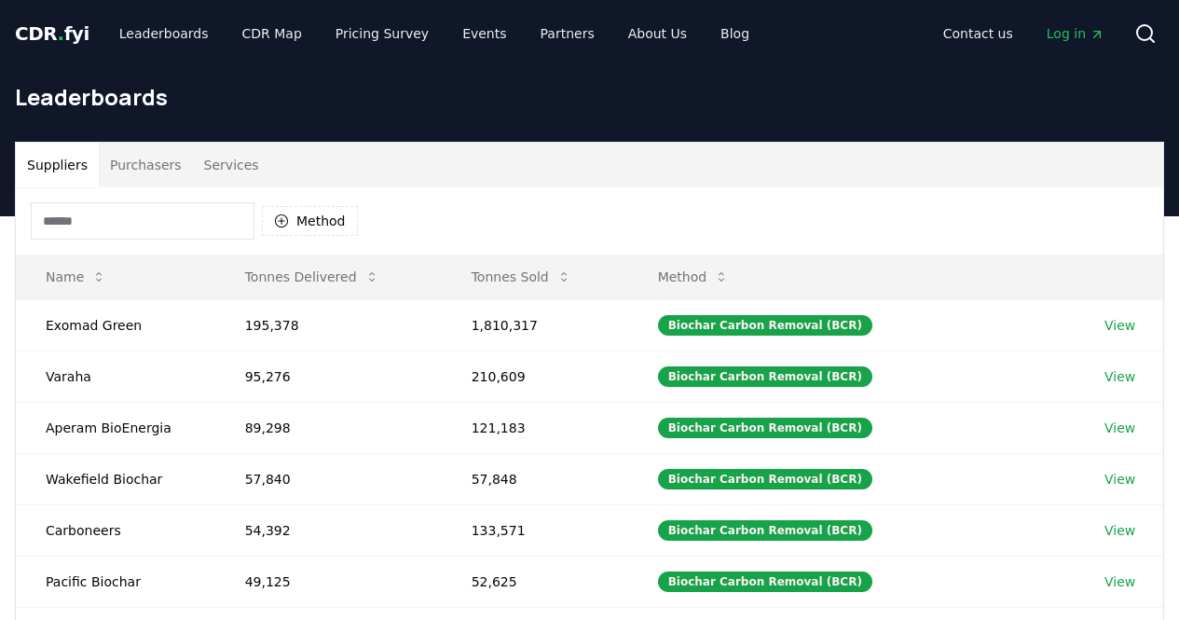 Image resolution: width=1179 pixels, height=620 pixels. Describe the element at coordinates (116, 580) in the screenshot. I see `td: Pacific Biochar` at that location.